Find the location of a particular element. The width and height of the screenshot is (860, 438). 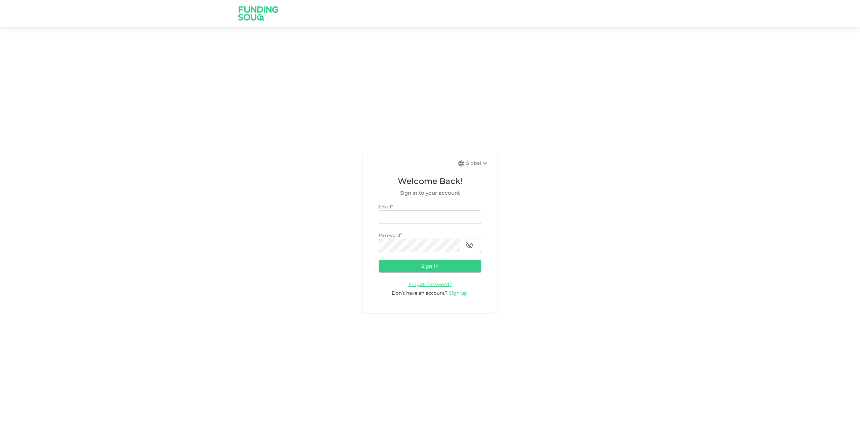

div: email is located at coordinates (430, 217).